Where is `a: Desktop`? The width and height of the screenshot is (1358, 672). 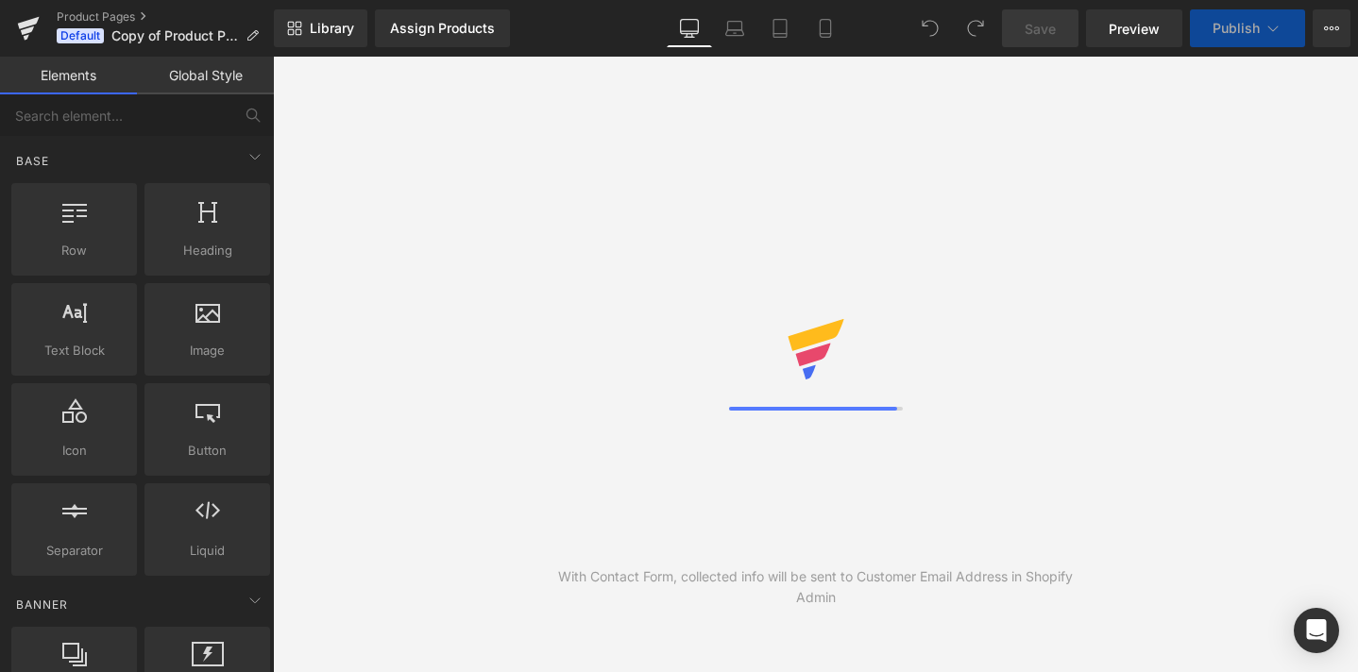 a: Desktop is located at coordinates (689, 28).